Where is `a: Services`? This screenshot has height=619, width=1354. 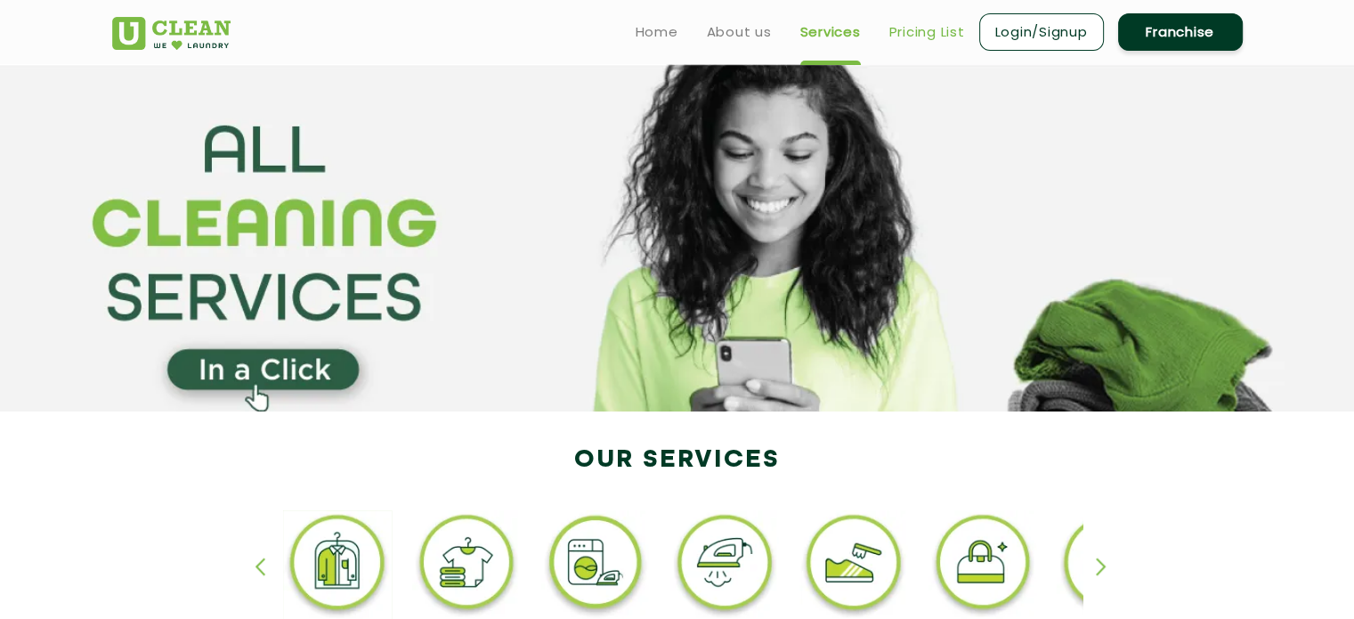 a: Services is located at coordinates (830, 32).